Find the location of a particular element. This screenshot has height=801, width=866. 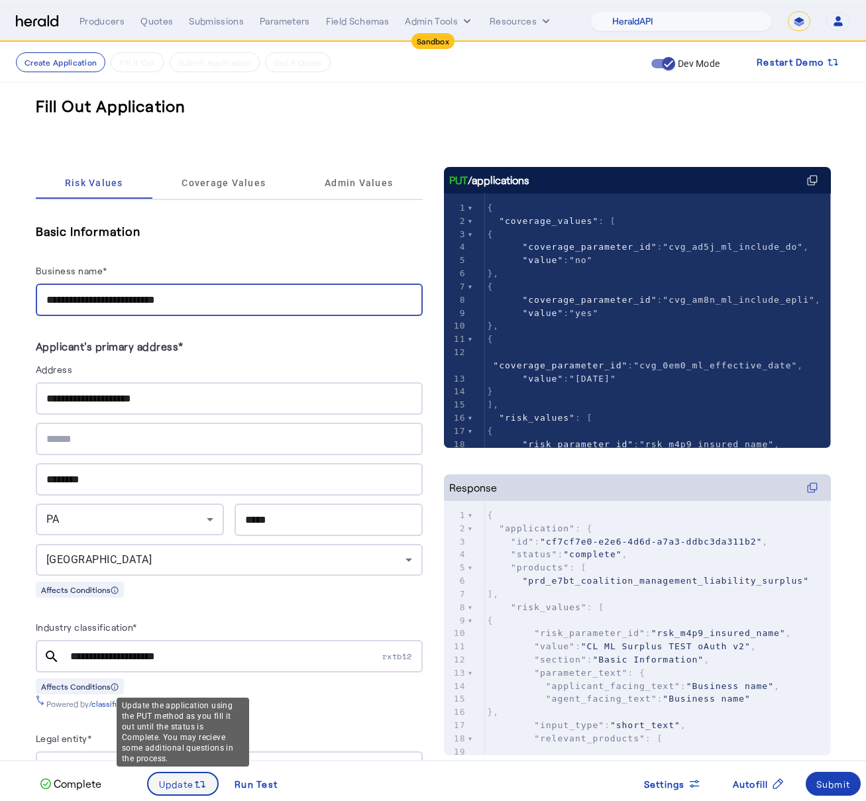

span: PUT is located at coordinates (459, 180).